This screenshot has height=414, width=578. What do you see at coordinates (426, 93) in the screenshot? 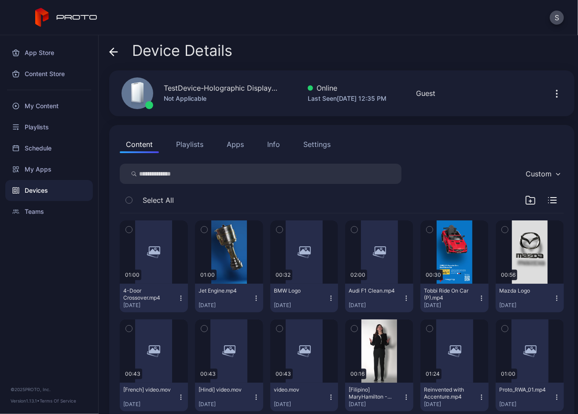
I see `div: Guest` at bounding box center [426, 93].